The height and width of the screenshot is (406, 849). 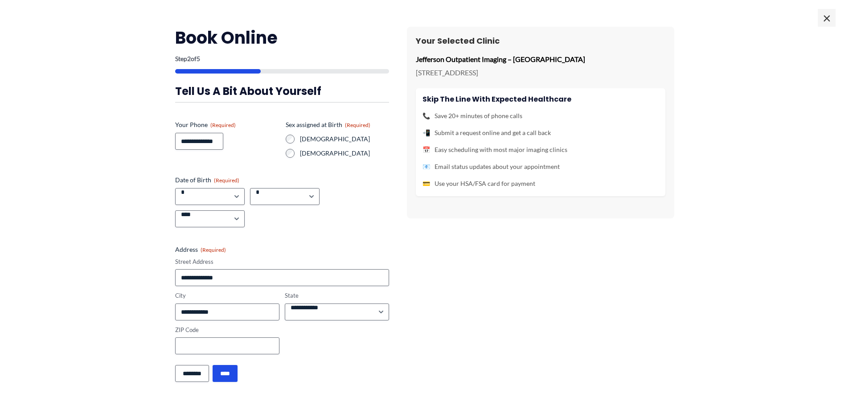 What do you see at coordinates (540, 41) in the screenshot?
I see `h3: Your Selected Clinic` at bounding box center [540, 41].